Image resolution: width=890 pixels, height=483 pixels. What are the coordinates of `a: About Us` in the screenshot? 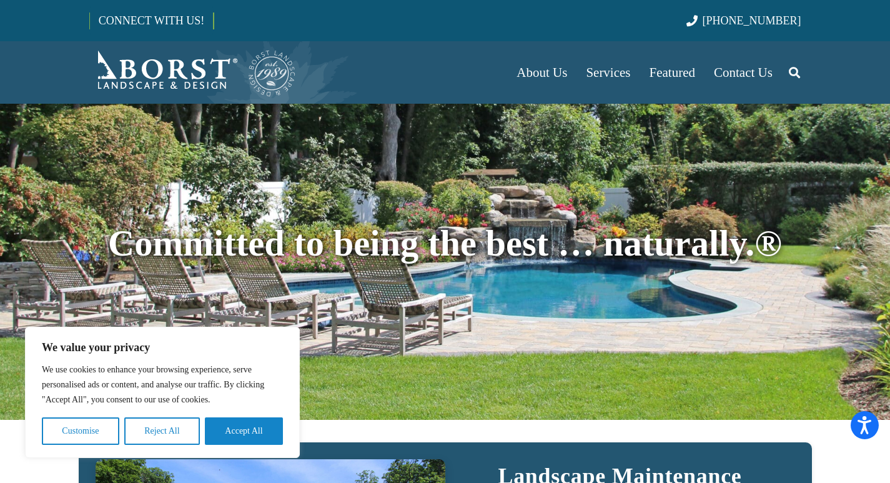 It's located at (542, 72).